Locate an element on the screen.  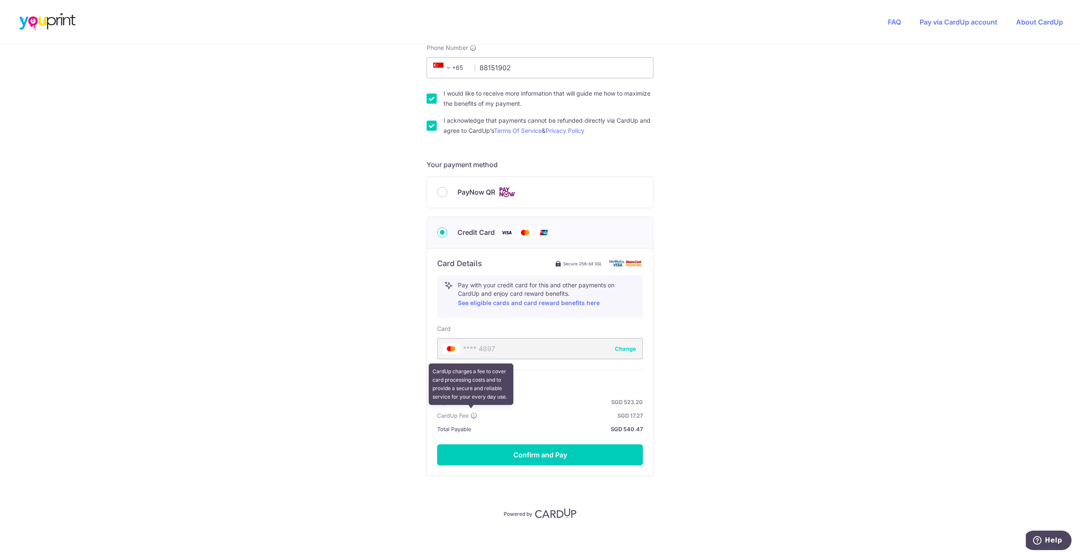
a: Pay via CardUp account is located at coordinates (959, 22).